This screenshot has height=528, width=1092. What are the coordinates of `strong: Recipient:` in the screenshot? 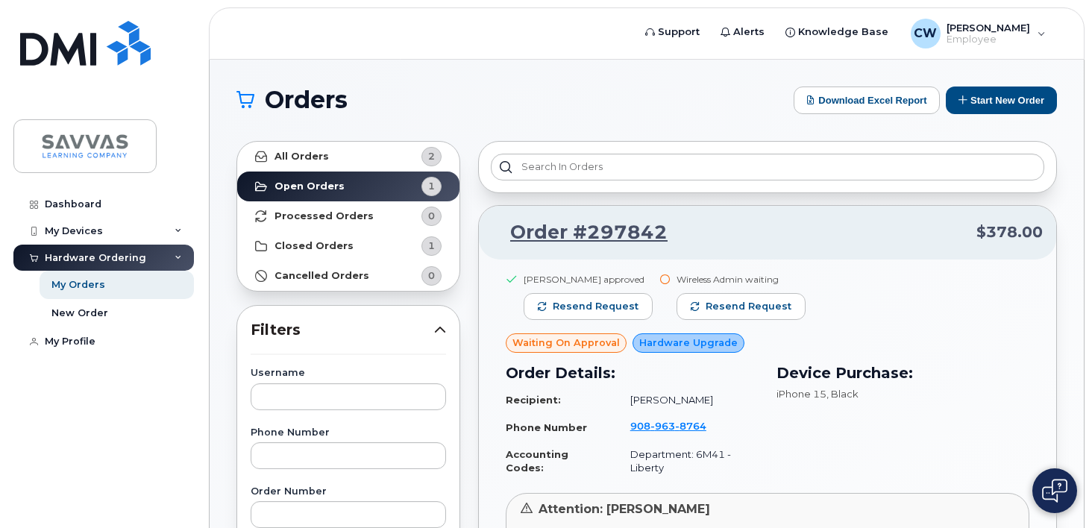 It's located at (534, 400).